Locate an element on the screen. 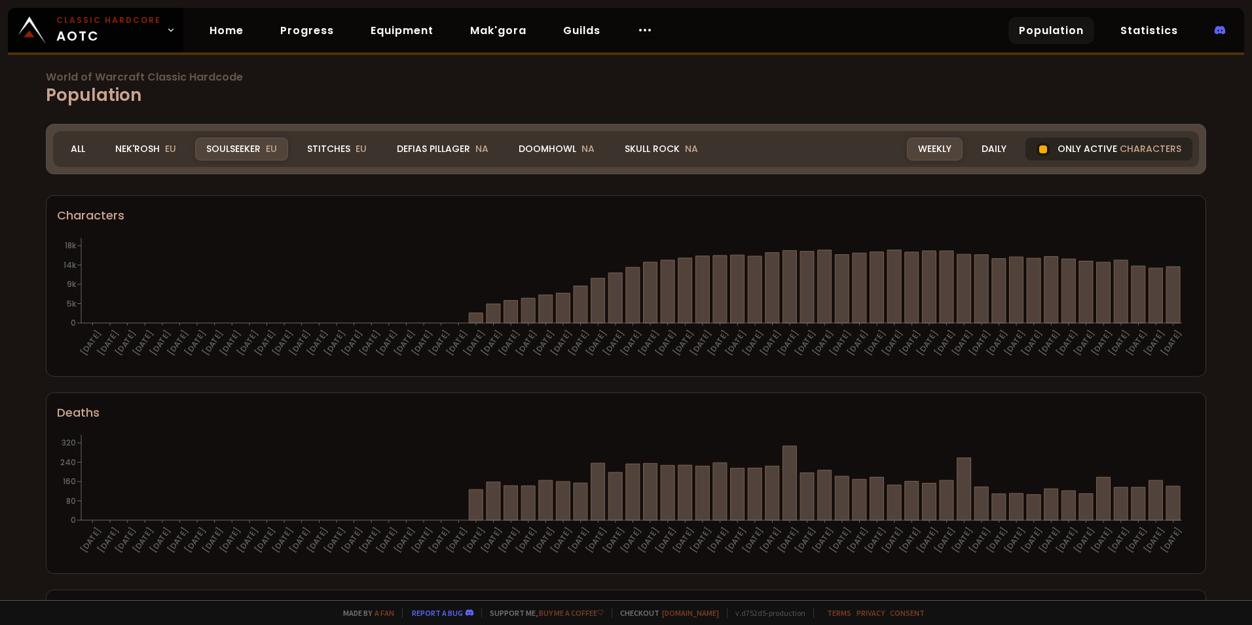 Image resolution: width=1252 pixels, height=625 pixels. div: Skull Rock is located at coordinates (661, 149).